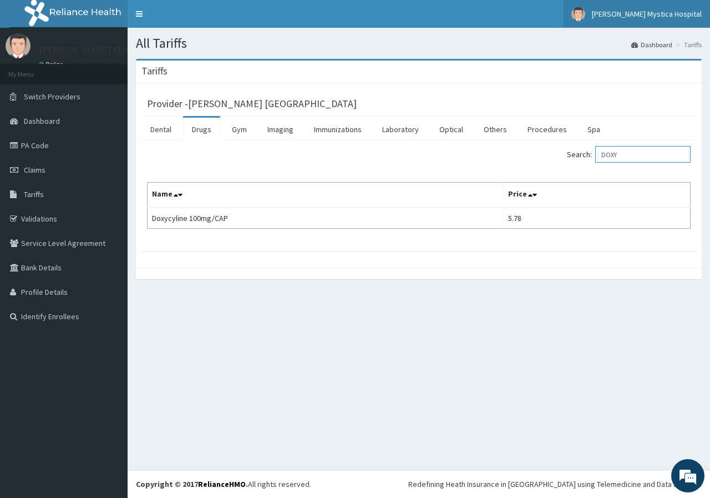 The width and height of the screenshot is (710, 498). Describe the element at coordinates (108, 322) in the screenshot. I see `textarea: Type your message and hit 'Enter'` at that location.